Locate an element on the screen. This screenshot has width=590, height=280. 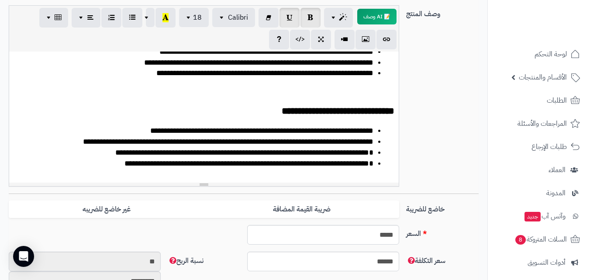
span: نسبة الربح is located at coordinates (186, 261).